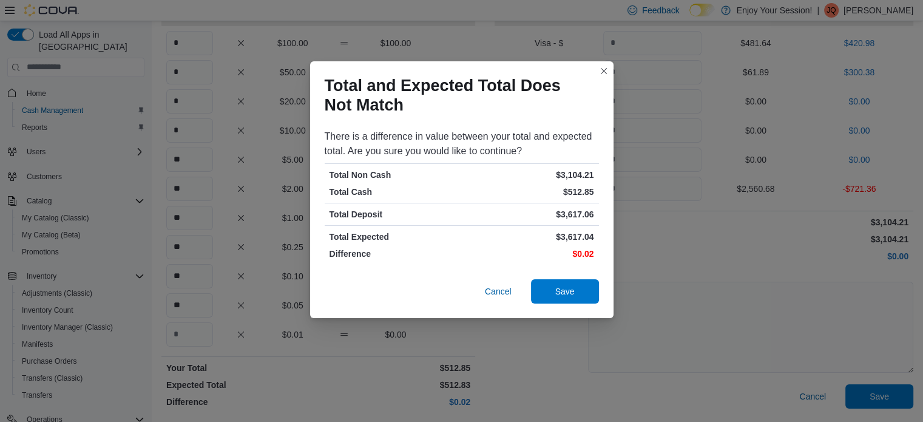 This screenshot has width=923, height=422. I want to click on div: There is a difference in value between your total and expected total. Are you sure you would like..., so click(462, 144).